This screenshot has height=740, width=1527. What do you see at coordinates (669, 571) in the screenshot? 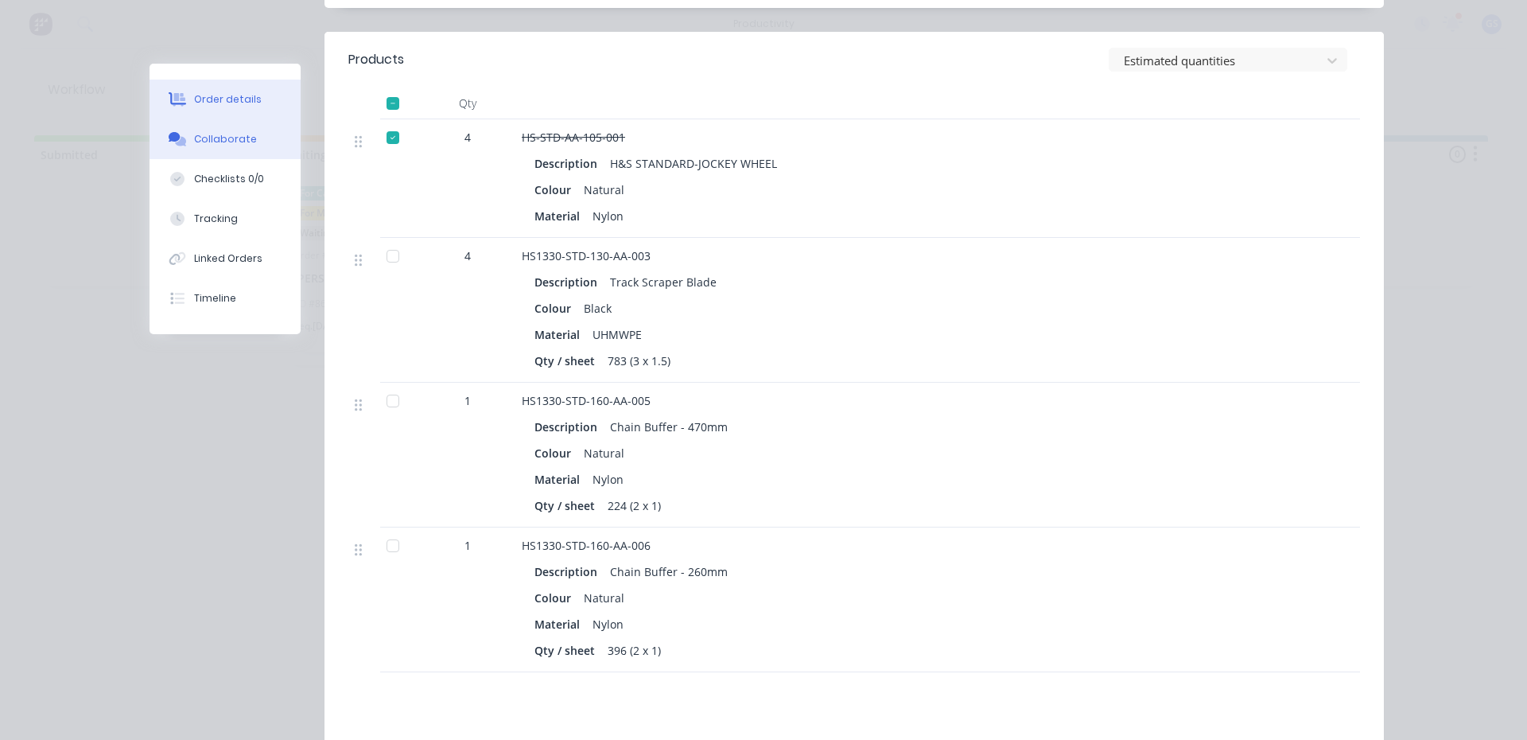
I see `div: Chain Buffer - 260mm` at bounding box center [669, 571].